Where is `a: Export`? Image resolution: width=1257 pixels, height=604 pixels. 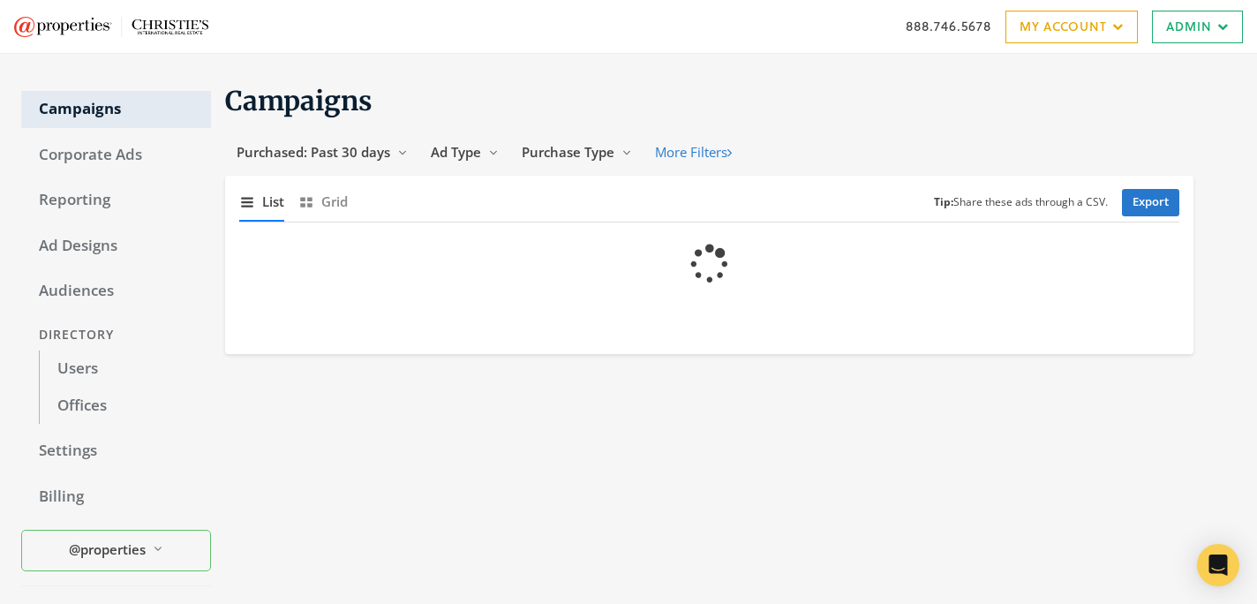 a: Export is located at coordinates (1151, 202).